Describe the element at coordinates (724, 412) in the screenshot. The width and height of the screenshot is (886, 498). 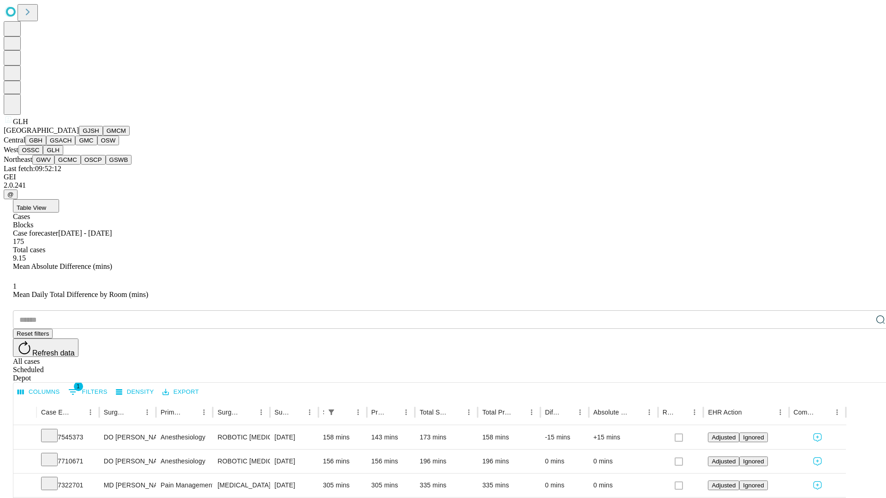
I see `div: EHR Action` at that location.